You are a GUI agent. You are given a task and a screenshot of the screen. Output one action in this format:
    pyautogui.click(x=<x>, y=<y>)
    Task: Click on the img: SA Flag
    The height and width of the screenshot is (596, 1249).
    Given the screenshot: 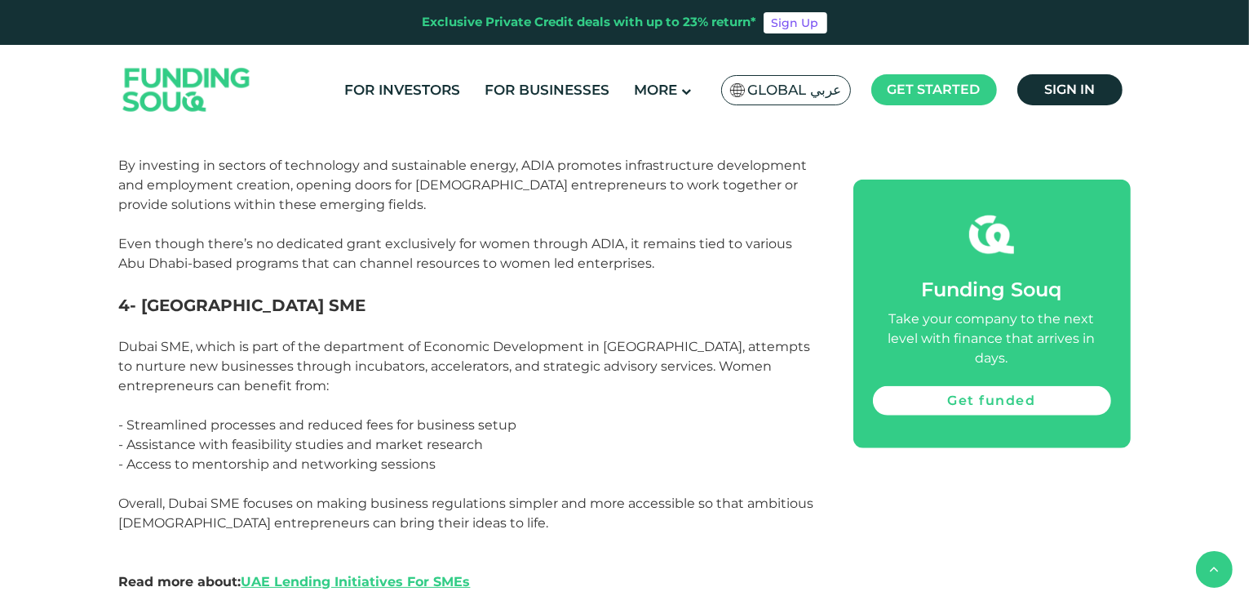 What is the action you would take?
    pyautogui.click(x=738, y=90)
    